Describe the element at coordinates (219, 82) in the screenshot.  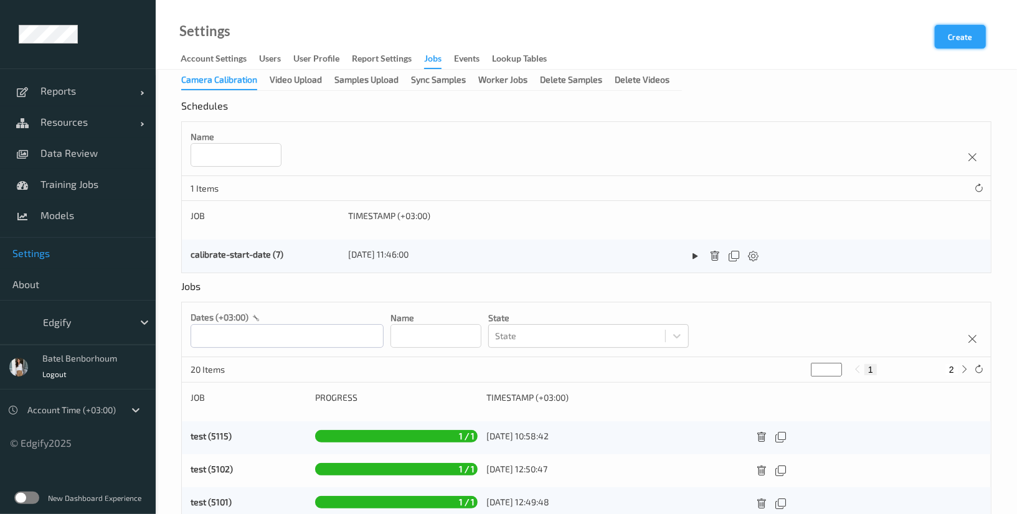
I see `div: Camera Calibration` at that location.